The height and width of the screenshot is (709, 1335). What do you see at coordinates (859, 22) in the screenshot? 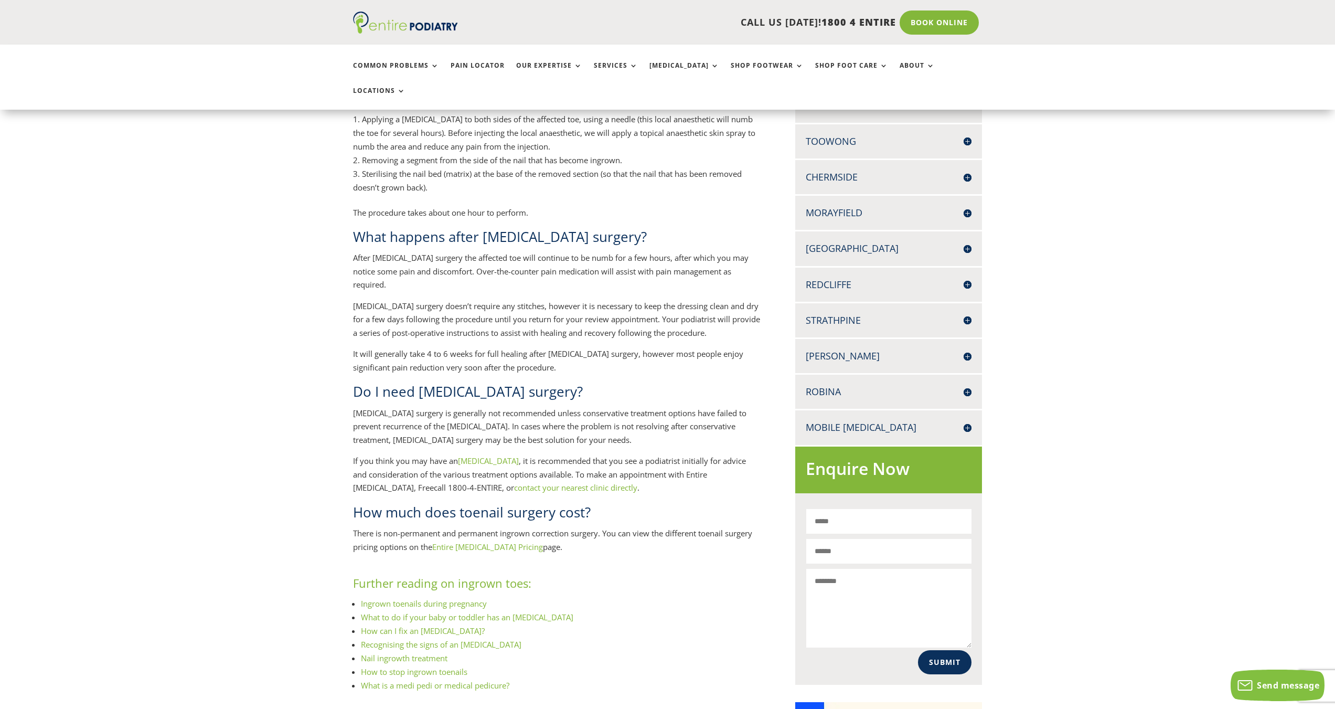
I see `span: 1800 4 ENTIRE` at bounding box center [859, 22].